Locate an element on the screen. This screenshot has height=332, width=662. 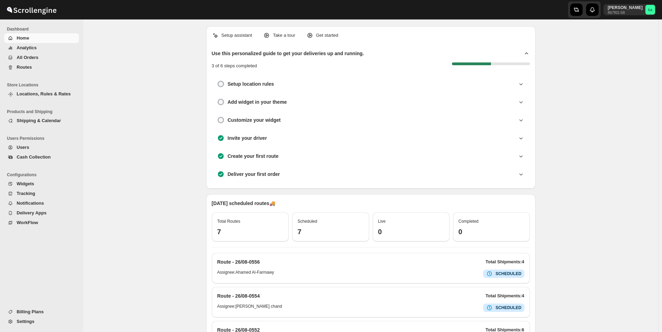
span: Configurations is located at coordinates (43, 175).